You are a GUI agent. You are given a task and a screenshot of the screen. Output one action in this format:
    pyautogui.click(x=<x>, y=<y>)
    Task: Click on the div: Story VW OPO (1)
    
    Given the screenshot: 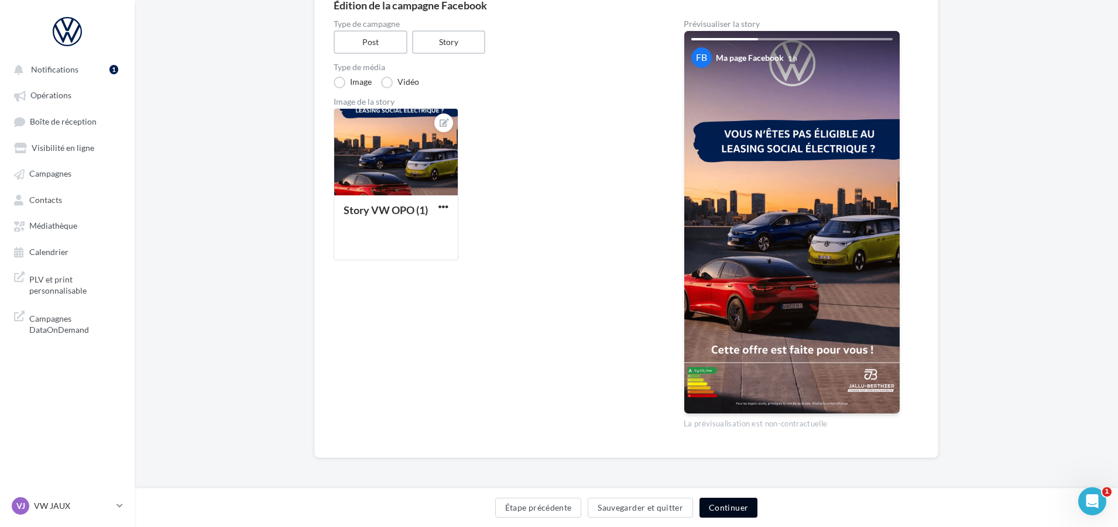 What is the action you would take?
    pyautogui.click(x=386, y=210)
    